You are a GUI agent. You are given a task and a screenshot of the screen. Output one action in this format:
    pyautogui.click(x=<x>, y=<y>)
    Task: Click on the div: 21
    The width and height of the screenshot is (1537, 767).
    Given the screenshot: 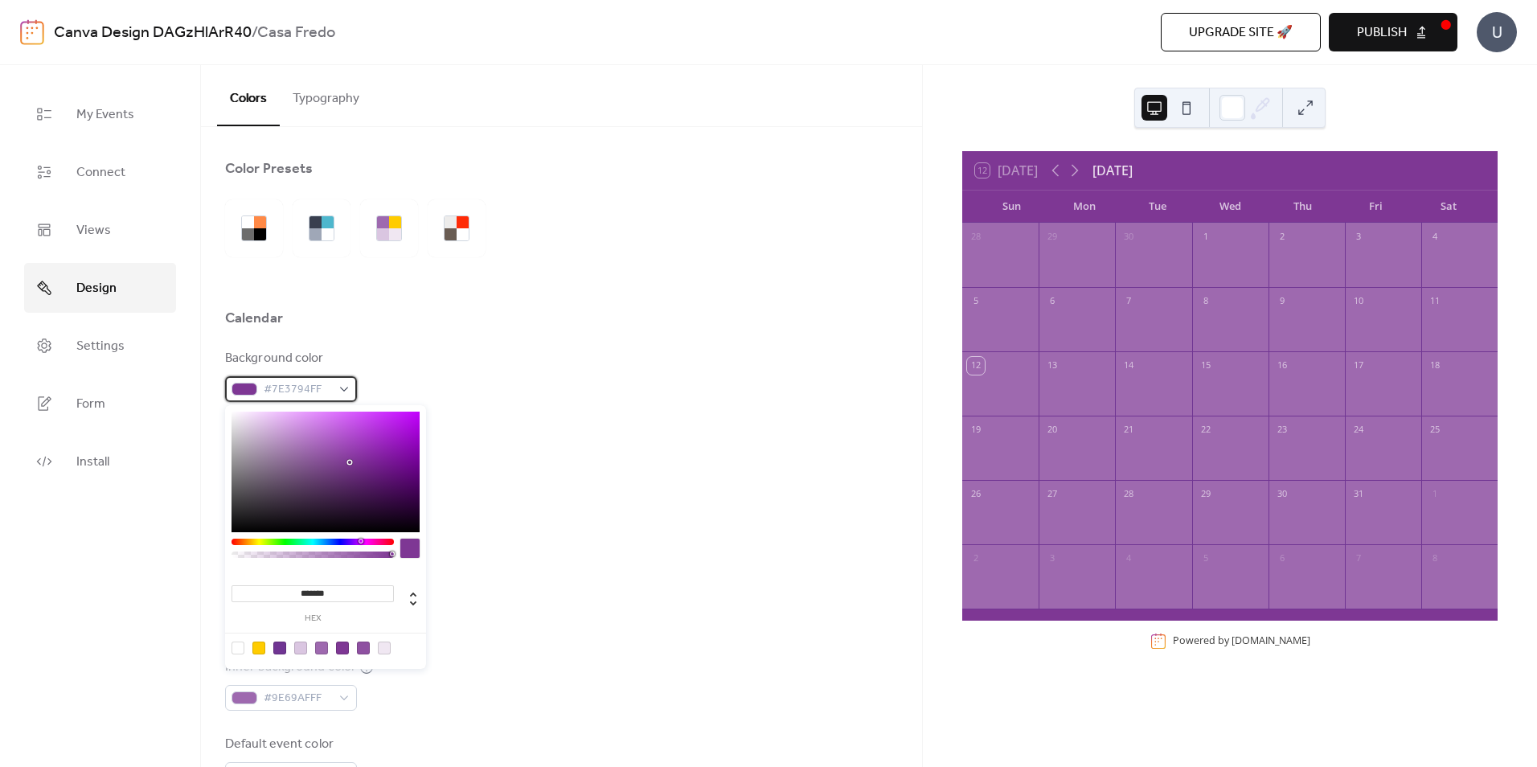 What is the action you would take?
    pyautogui.click(x=1129, y=430)
    